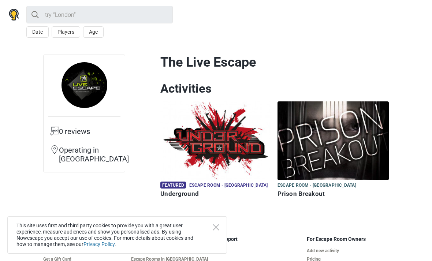 This screenshot has height=261, width=432. Describe the element at coordinates (216, 227) in the screenshot. I see `button: Close` at that location.